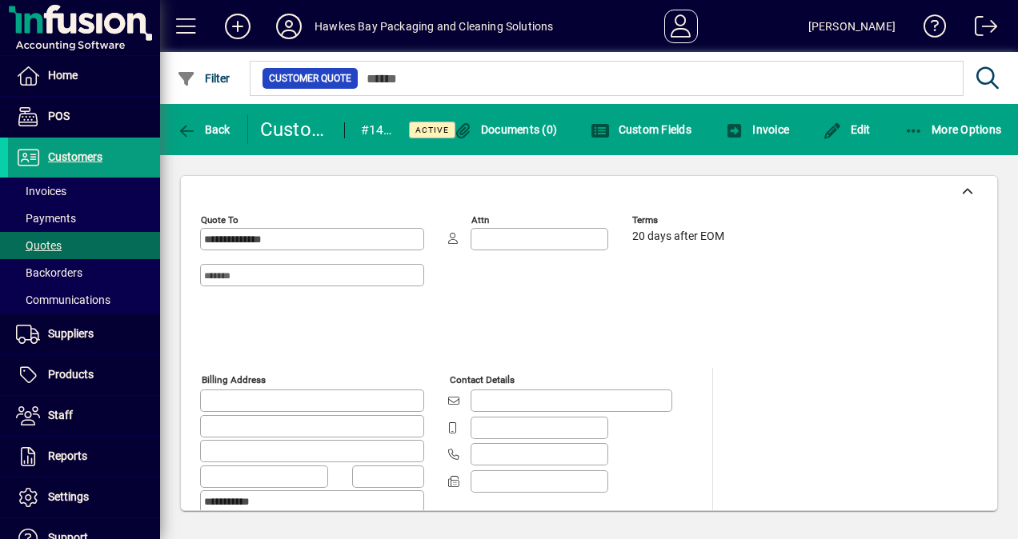 The height and width of the screenshot is (539, 1018). I want to click on span: Edit, so click(847, 130).